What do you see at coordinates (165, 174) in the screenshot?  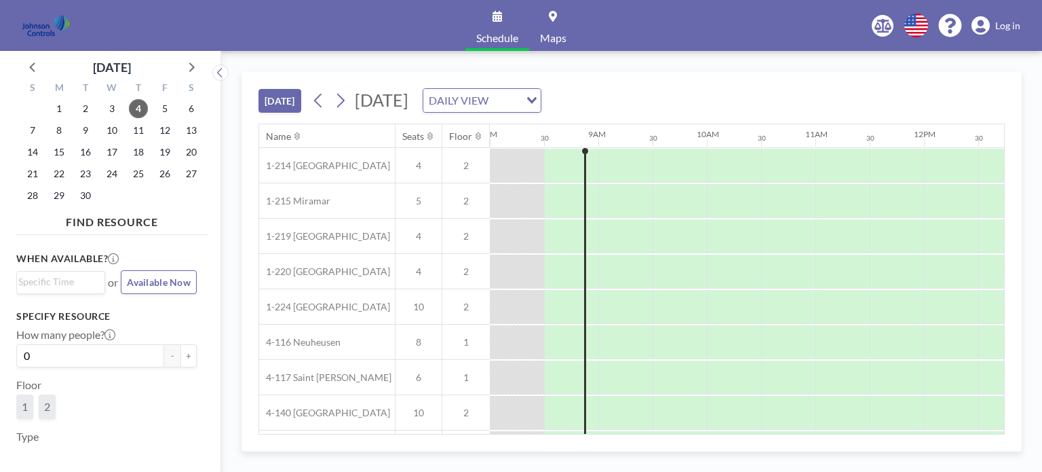 I see `span: Friday, September 26, 2025` at bounding box center [165, 174].